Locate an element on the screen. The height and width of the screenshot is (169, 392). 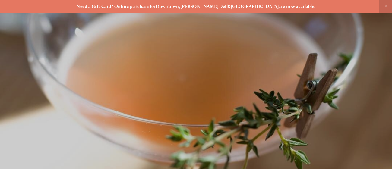
a: Downtown is located at coordinates (167, 6).